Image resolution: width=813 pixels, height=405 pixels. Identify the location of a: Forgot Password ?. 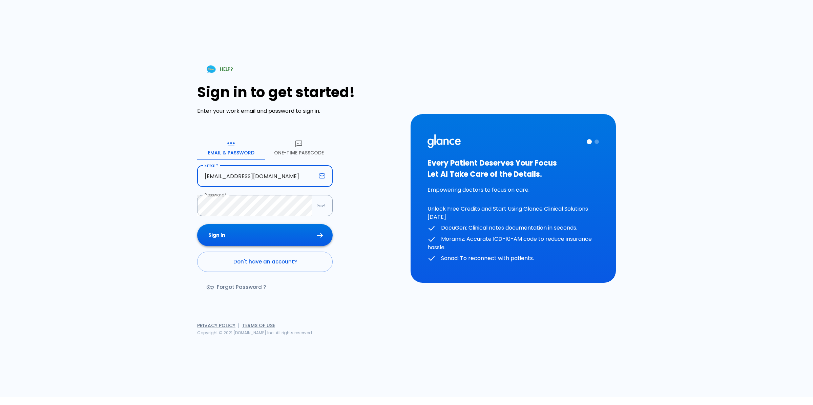
(237, 287).